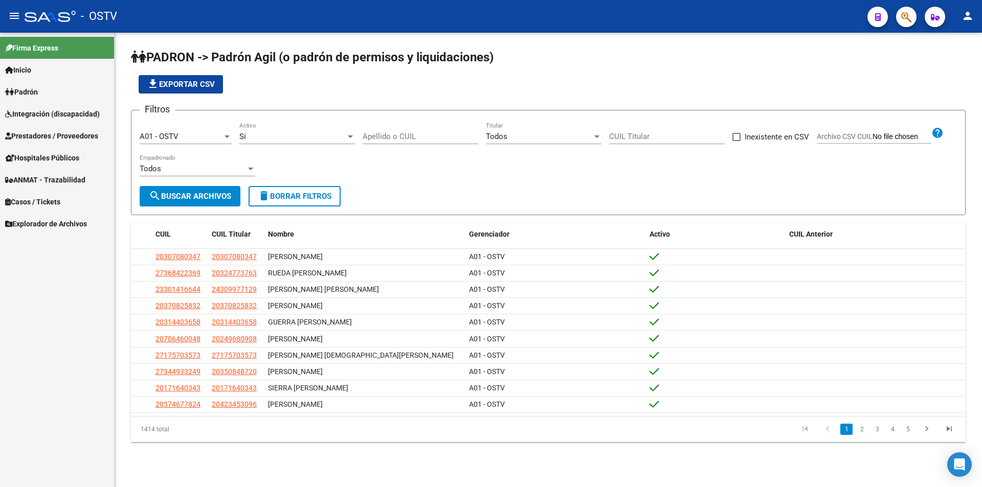 The height and width of the screenshot is (487, 982). Describe the element at coordinates (178, 339) in the screenshot. I see `span: 20706460048` at that location.